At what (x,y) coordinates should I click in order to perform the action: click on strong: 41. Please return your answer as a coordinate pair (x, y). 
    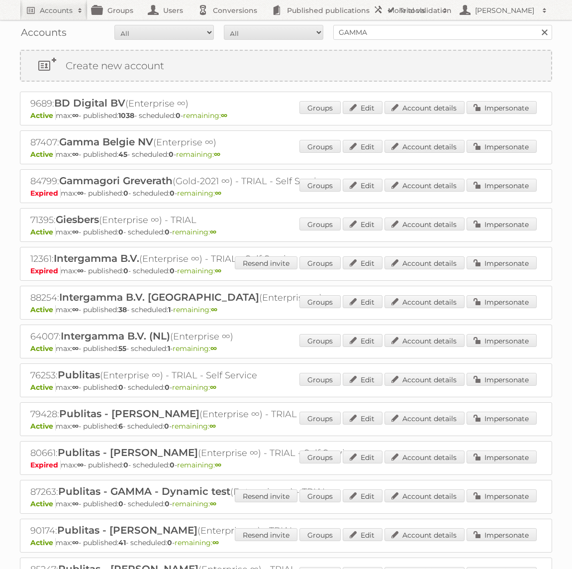
    Looking at the image, I should click on (122, 542).